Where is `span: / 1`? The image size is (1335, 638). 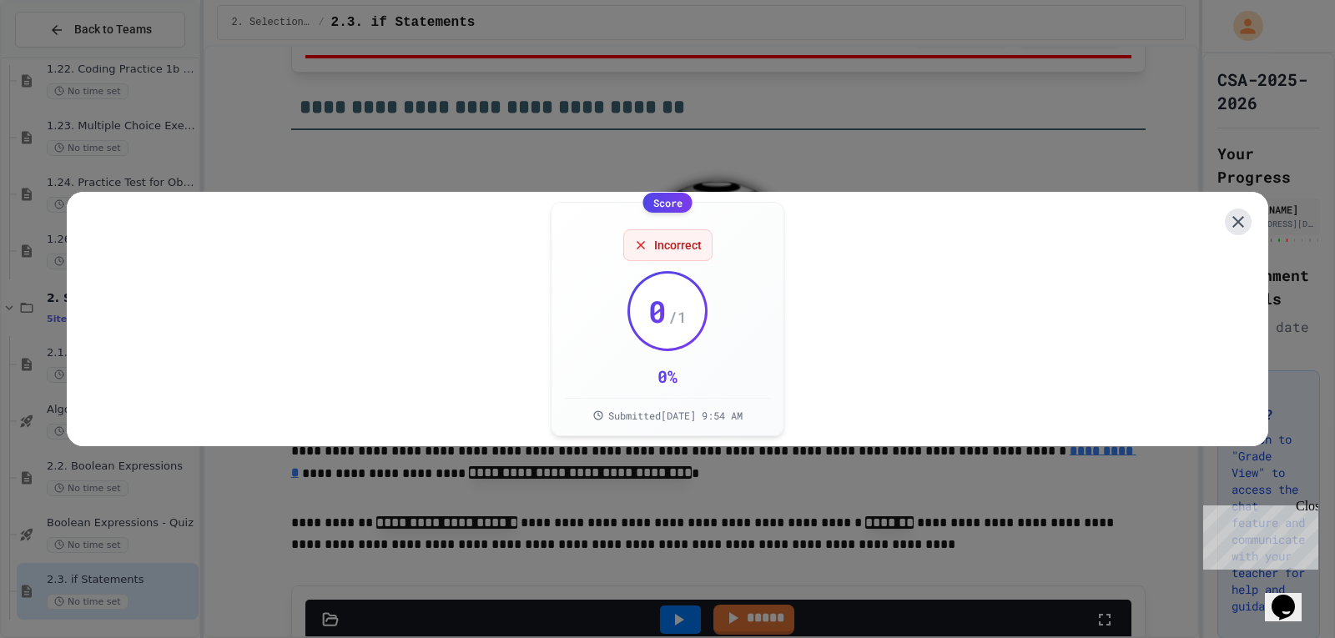
span: / 1 is located at coordinates (678, 317).